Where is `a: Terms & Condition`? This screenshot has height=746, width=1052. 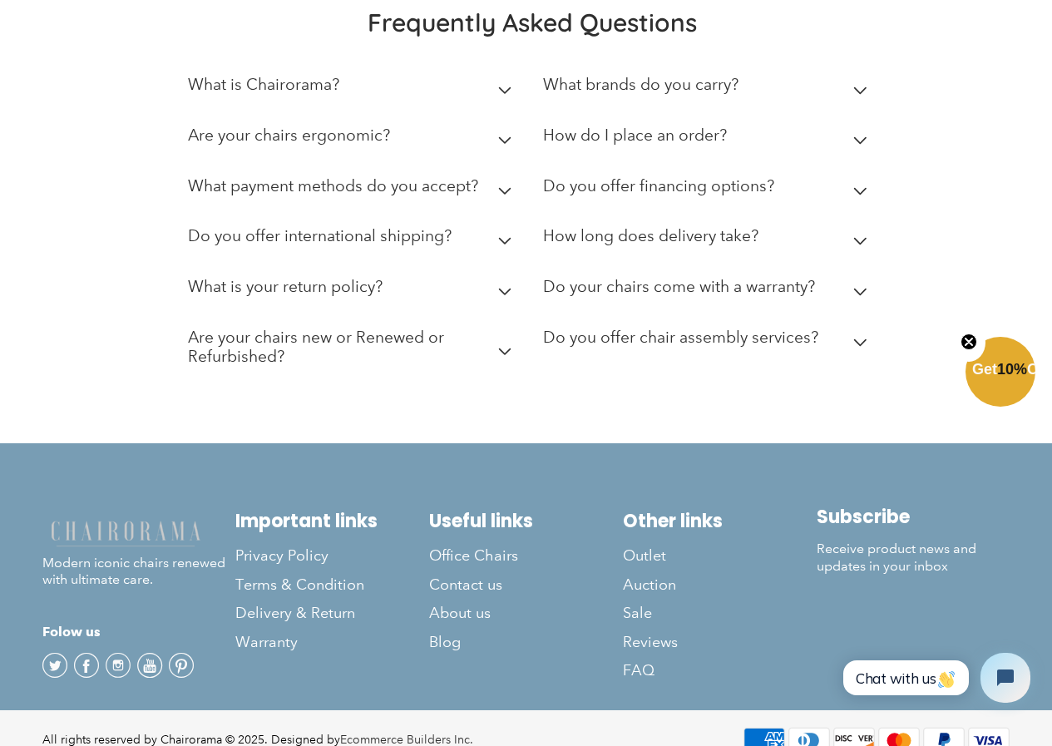 a: Terms & Condition is located at coordinates (332, 585).